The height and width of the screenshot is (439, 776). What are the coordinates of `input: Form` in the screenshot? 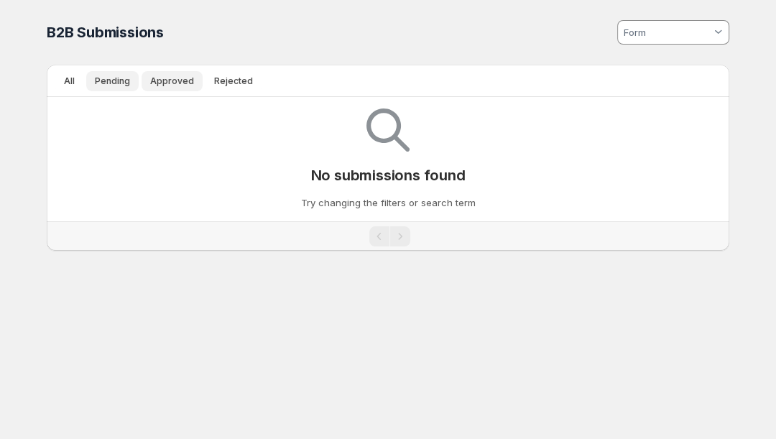 It's located at (666, 32).